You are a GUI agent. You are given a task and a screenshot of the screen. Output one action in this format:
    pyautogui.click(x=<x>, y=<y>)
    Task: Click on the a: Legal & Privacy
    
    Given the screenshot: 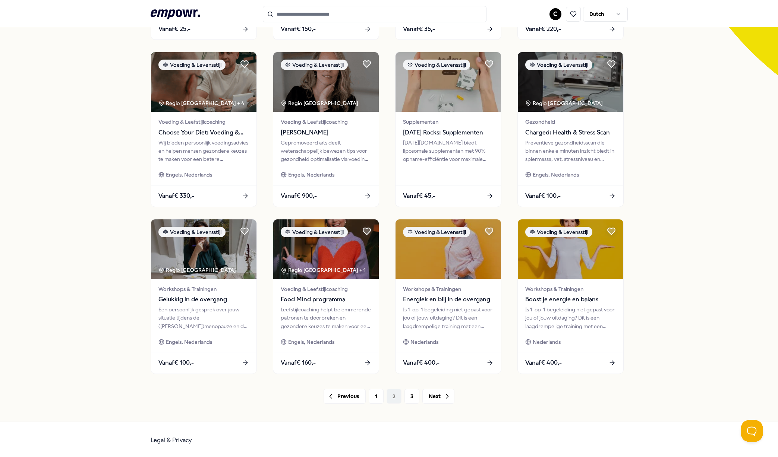 What is the action you would take?
    pyautogui.click(x=171, y=440)
    